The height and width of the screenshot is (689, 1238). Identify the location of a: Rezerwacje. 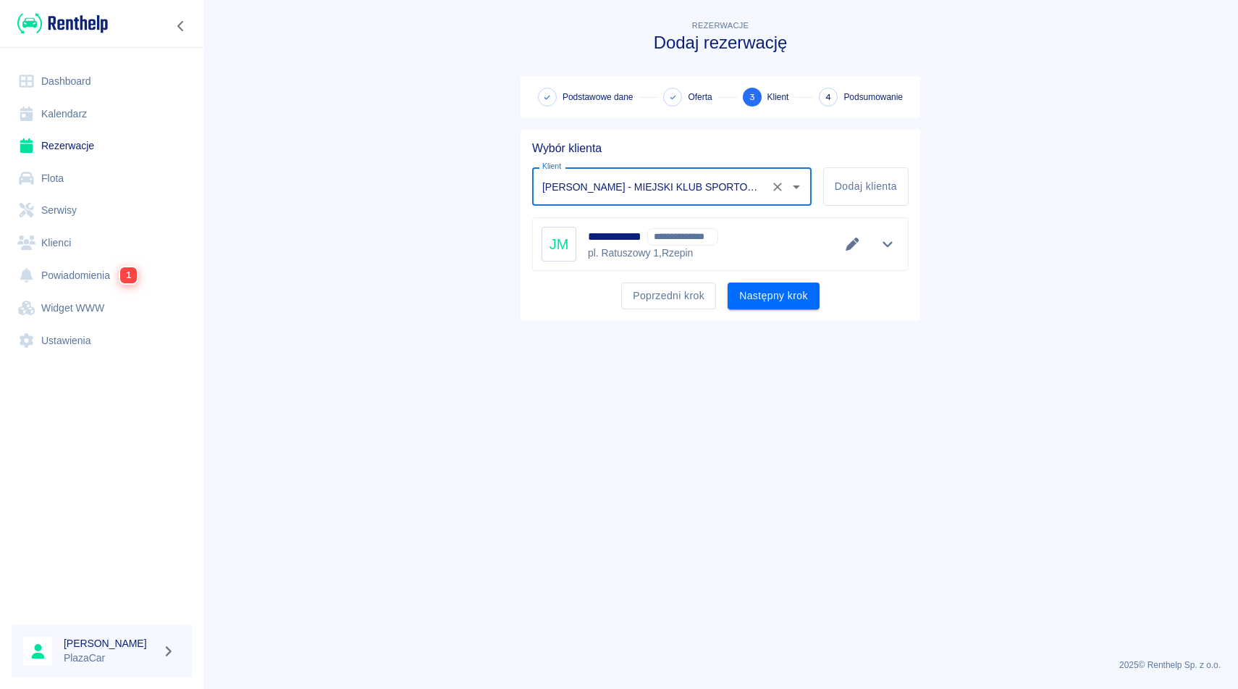
(101, 146).